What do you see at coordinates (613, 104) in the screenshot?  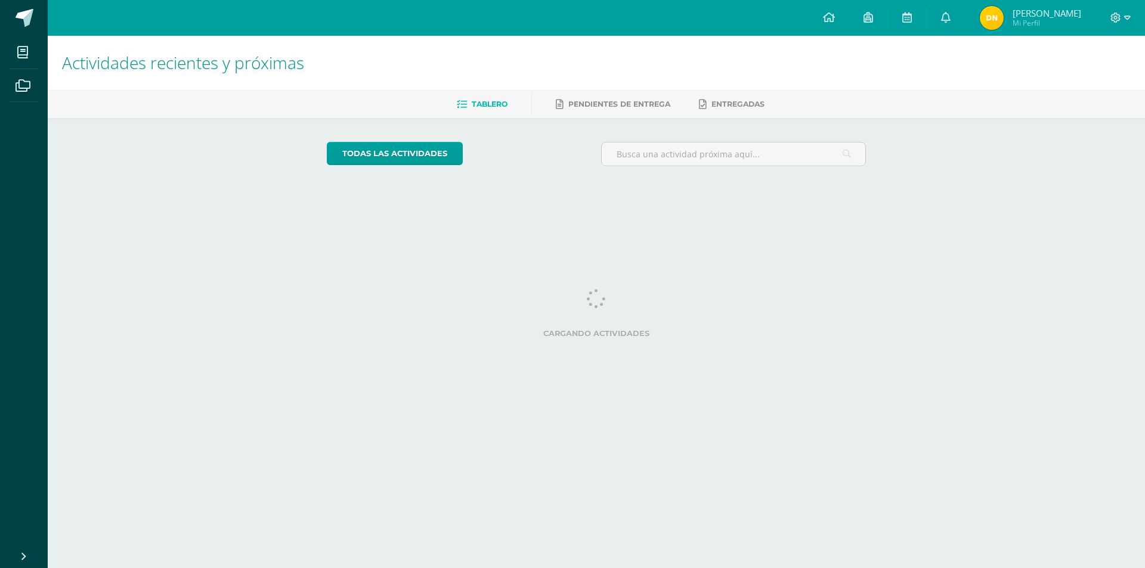 I see `a: Pendientes de entrega` at bounding box center [613, 104].